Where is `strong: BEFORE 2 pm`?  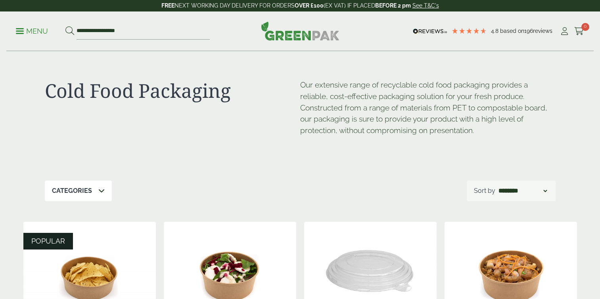
strong: BEFORE 2 pm is located at coordinates (393, 6).